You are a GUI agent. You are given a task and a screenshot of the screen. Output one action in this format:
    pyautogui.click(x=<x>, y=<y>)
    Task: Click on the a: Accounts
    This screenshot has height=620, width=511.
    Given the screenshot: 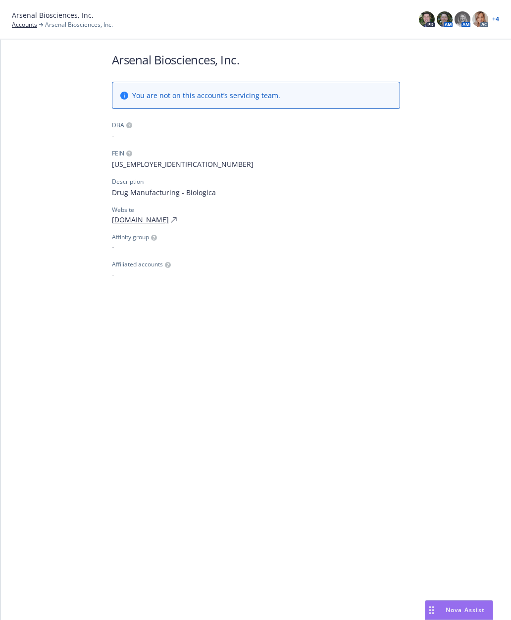 What is the action you would take?
    pyautogui.click(x=24, y=25)
    